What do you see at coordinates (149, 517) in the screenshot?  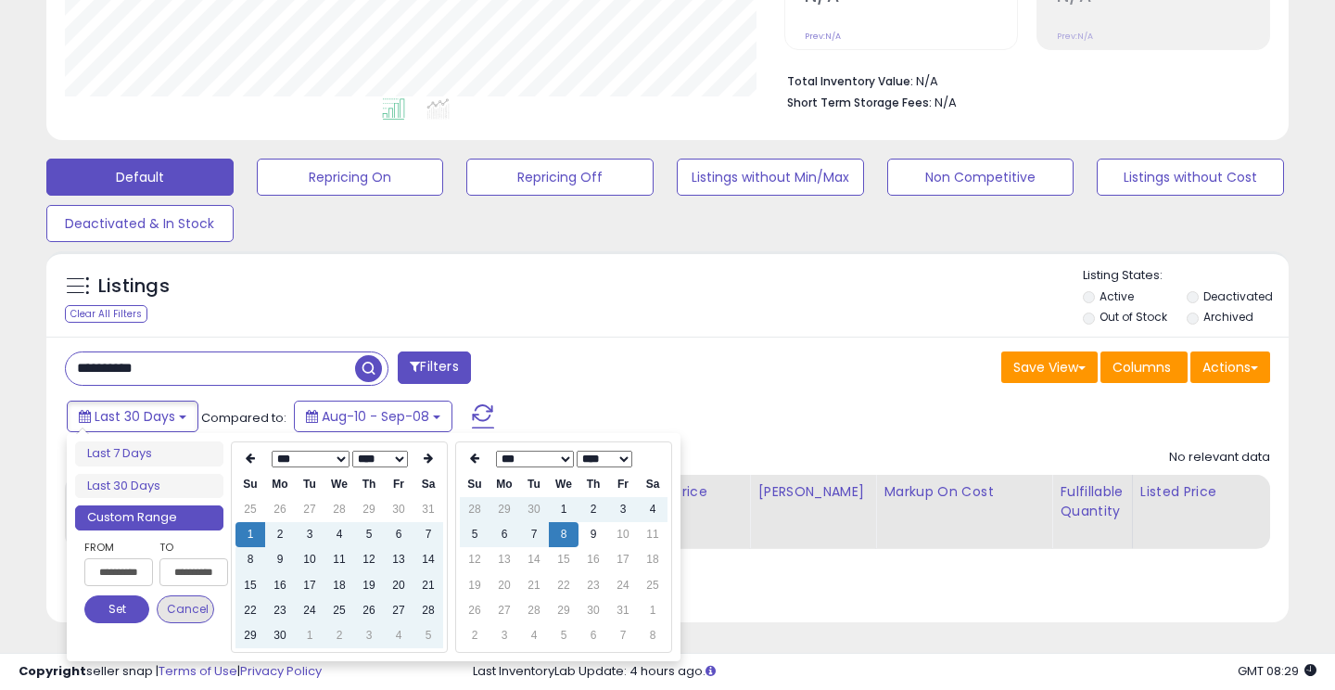 I see `li: Custom Range` at bounding box center [149, 517].